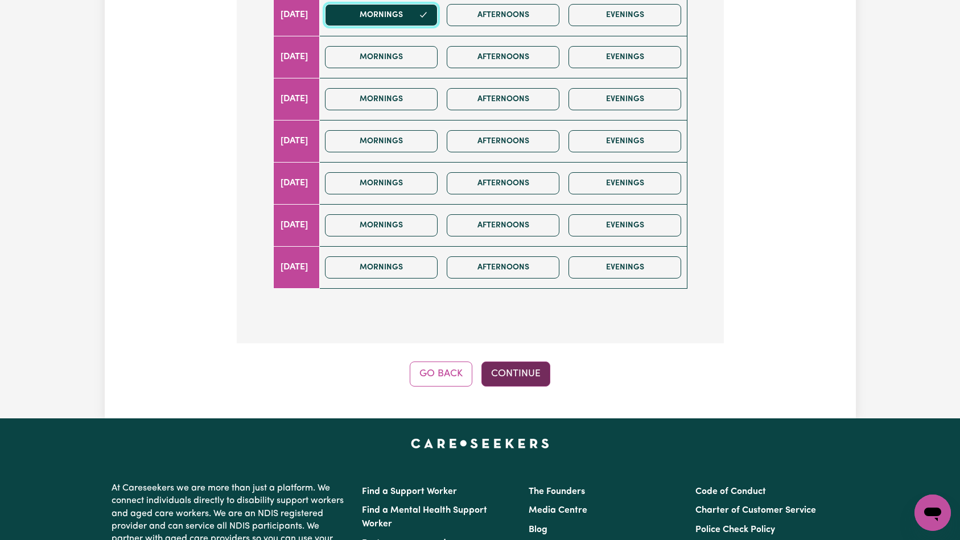 The width and height of the screenshot is (960, 540). I want to click on a: Police Check Policy, so click(735, 530).